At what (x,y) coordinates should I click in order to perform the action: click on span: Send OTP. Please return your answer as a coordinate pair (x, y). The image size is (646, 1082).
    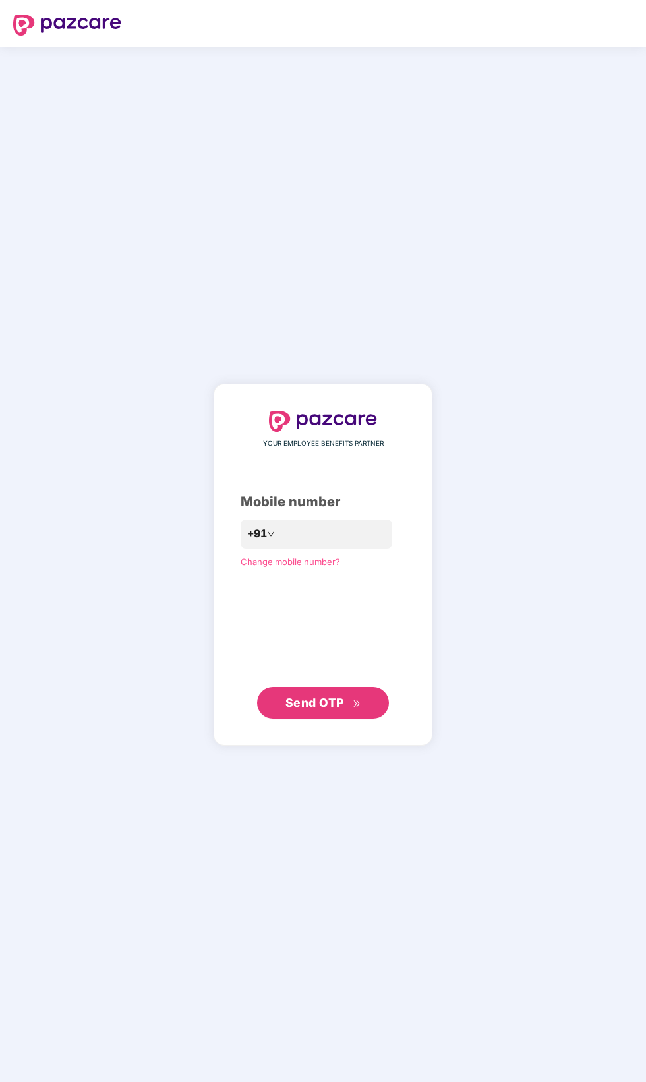
    Looking at the image, I should click on (314, 702).